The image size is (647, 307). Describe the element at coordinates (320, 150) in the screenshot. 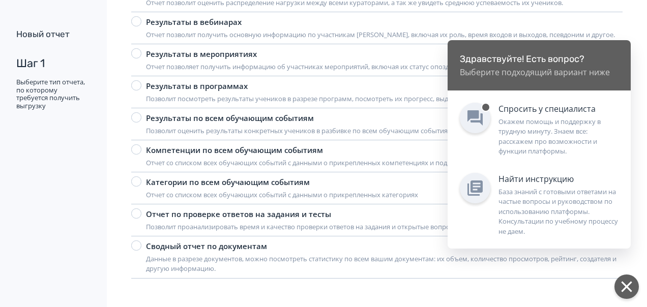

I see `div: Компетенции по всем обучающим событиям` at that location.